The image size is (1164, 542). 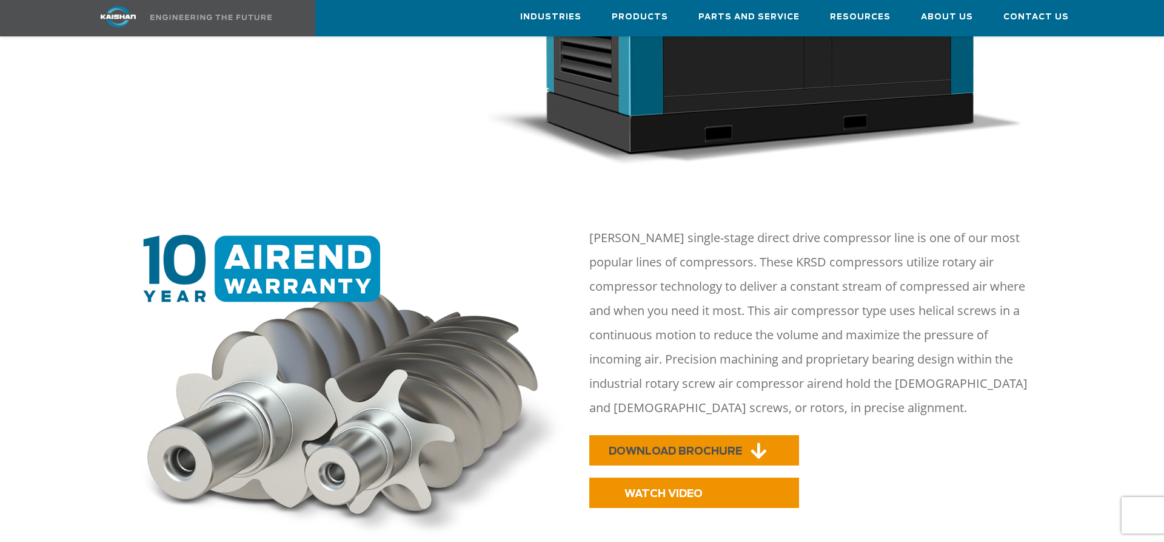 What do you see at coordinates (749, 17) in the screenshot?
I see `span: Parts and Service` at bounding box center [749, 17].